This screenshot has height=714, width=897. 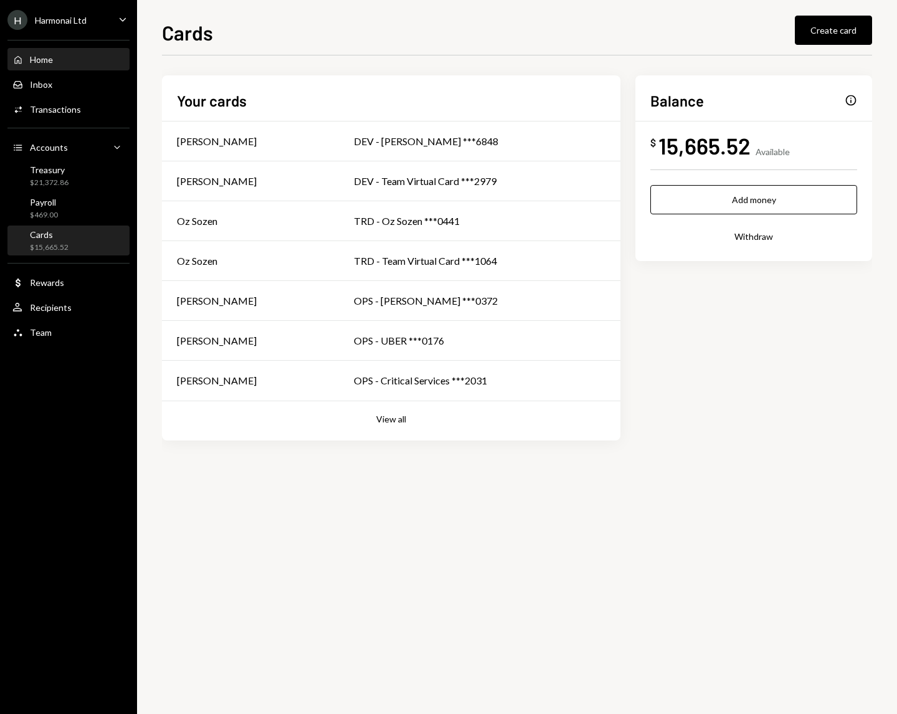 What do you see at coordinates (69, 307) in the screenshot?
I see `a: Recipients` at bounding box center [69, 307].